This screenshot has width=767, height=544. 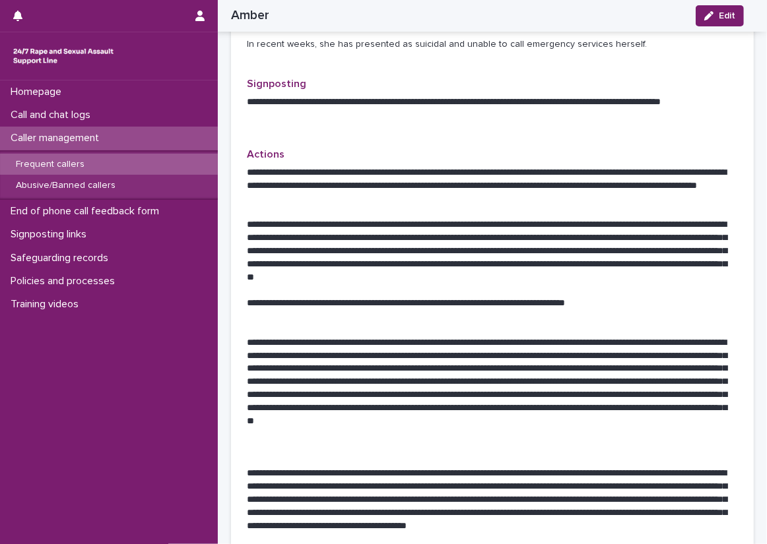 I want to click on img: rhQMoQhaT3yELyF149Cw, so click(x=63, y=56).